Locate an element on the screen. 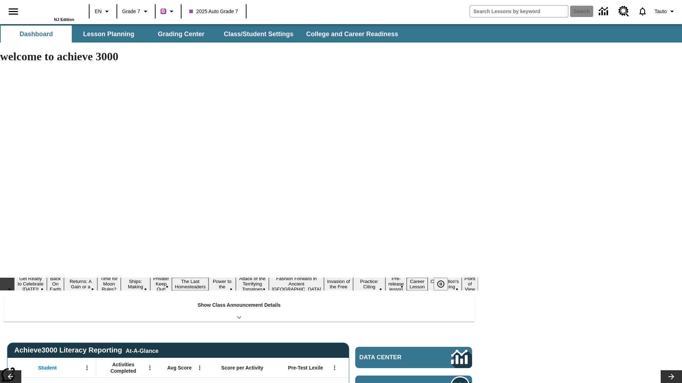 The image size is (682, 383). button: Slide 14 Career Lesson is located at coordinates (417, 284).